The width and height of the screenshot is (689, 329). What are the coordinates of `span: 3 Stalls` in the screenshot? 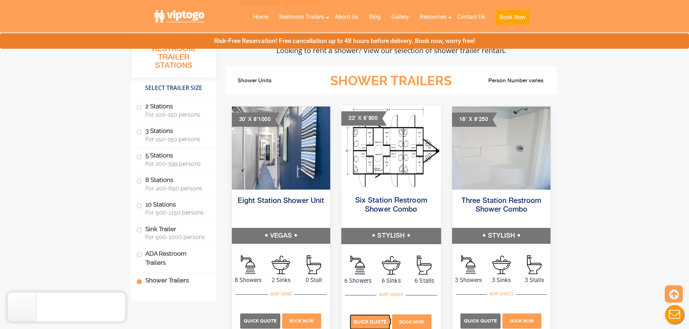 It's located at (534, 281).